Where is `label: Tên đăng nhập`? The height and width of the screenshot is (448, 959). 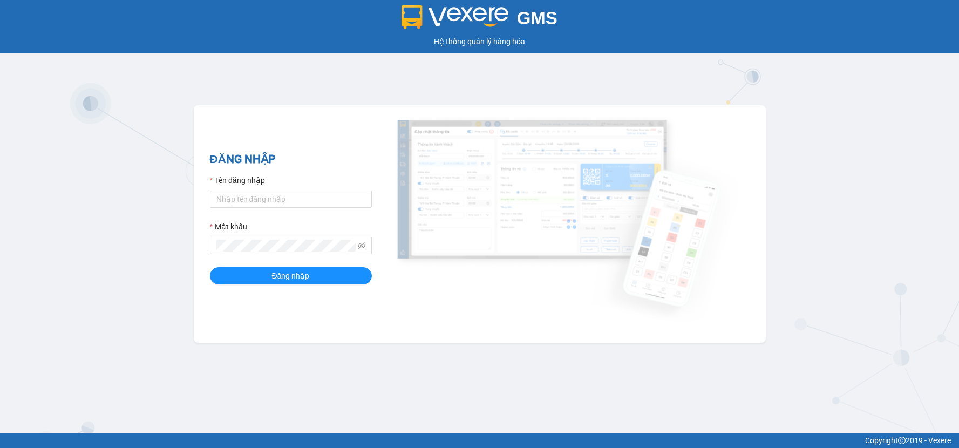
label: Tên đăng nhập is located at coordinates (237, 180).